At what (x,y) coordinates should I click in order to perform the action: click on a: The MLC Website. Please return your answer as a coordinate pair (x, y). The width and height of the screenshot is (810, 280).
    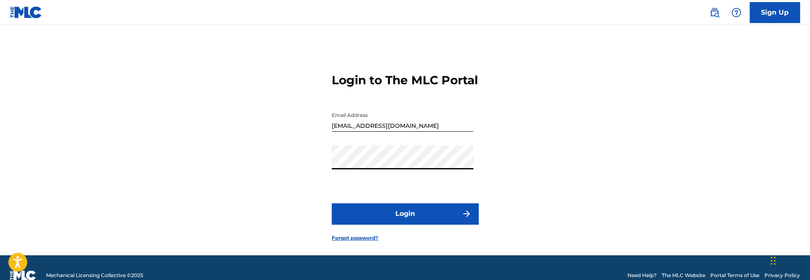
    Looking at the image, I should click on (683, 275).